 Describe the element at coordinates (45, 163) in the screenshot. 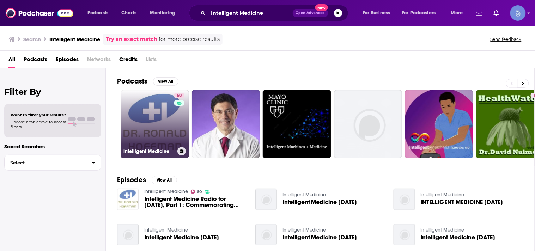

I see `span: Select` at that location.